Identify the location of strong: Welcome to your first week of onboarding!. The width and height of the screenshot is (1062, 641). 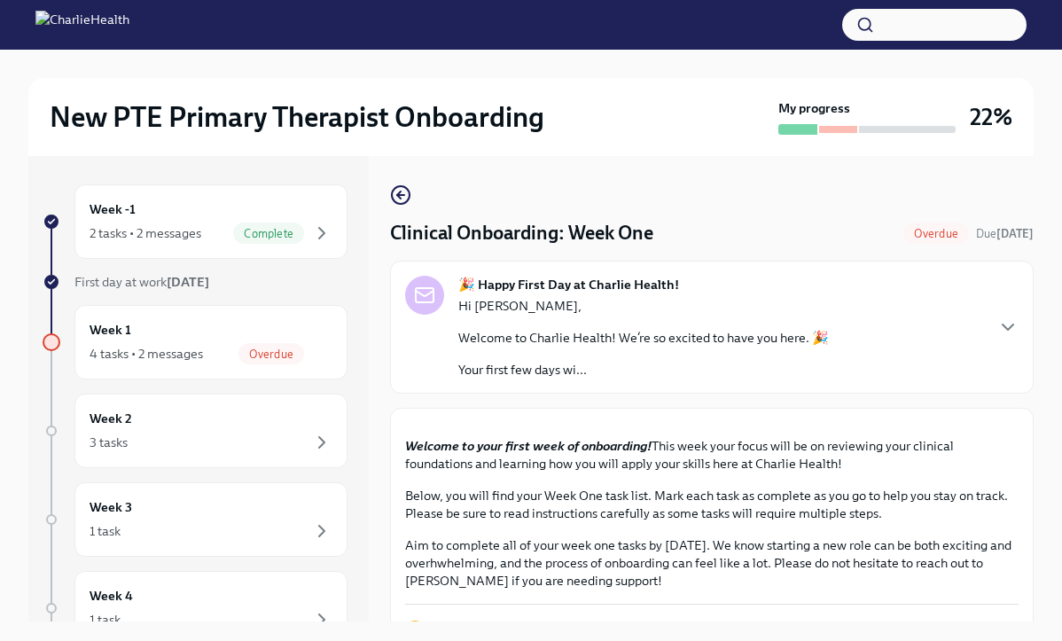
(528, 446).